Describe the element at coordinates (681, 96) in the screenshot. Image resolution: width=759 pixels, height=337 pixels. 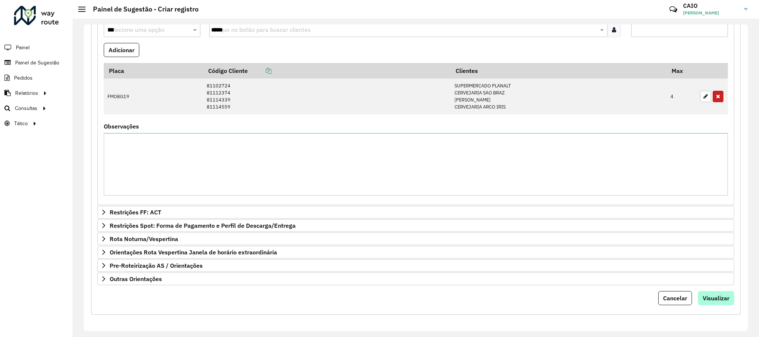
I see `td: 4` at that location.